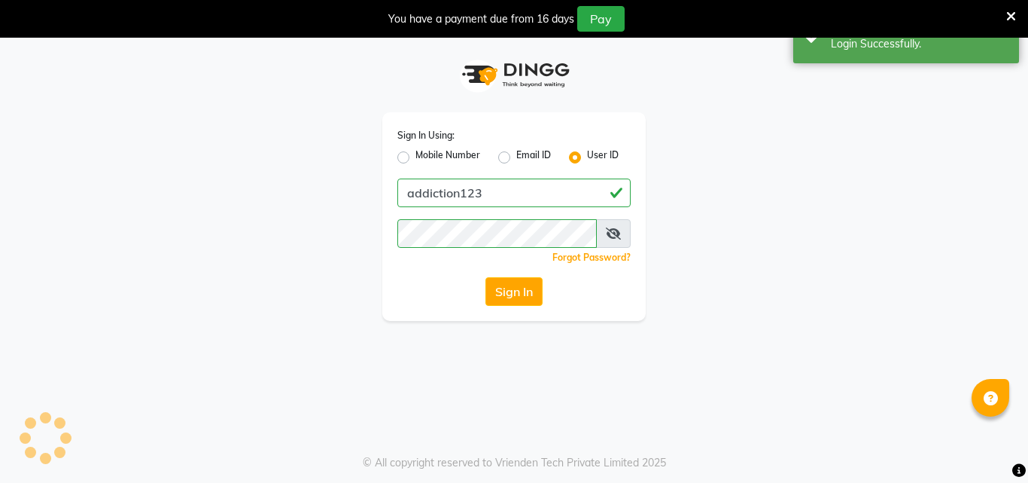  What do you see at coordinates (481, 19) in the screenshot?
I see `div: You have a payment due from 16 days` at bounding box center [481, 19].